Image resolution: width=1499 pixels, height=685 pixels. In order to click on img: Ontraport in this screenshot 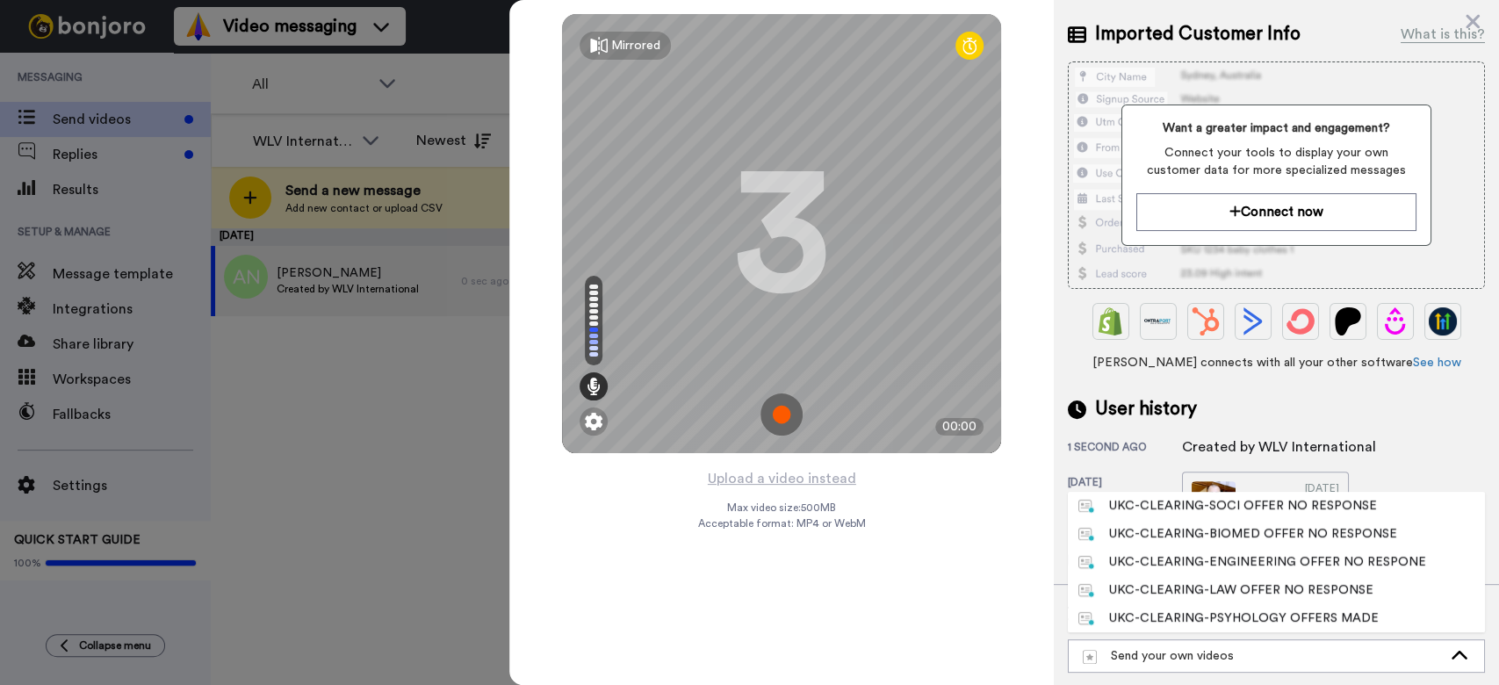, I will do `click(1158, 321)`.